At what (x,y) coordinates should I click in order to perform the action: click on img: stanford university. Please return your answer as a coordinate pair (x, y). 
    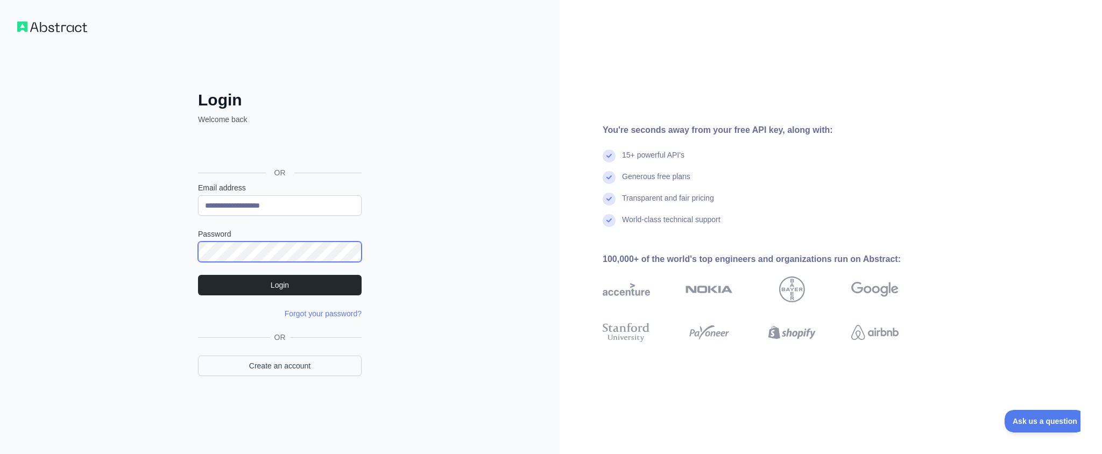
    Looking at the image, I should click on (626, 333).